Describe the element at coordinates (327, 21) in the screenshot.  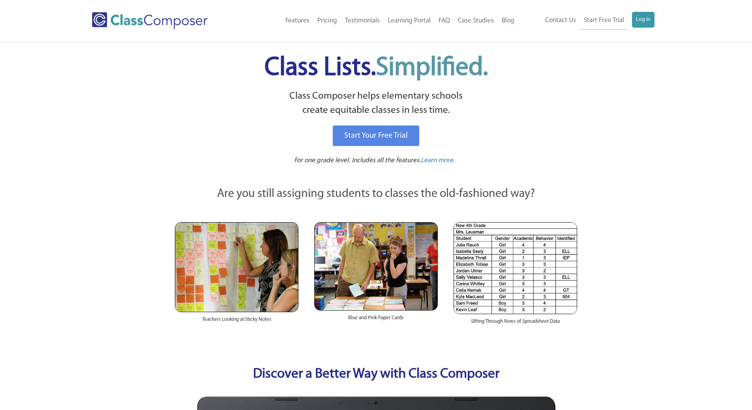
I see `a: Pricing` at that location.